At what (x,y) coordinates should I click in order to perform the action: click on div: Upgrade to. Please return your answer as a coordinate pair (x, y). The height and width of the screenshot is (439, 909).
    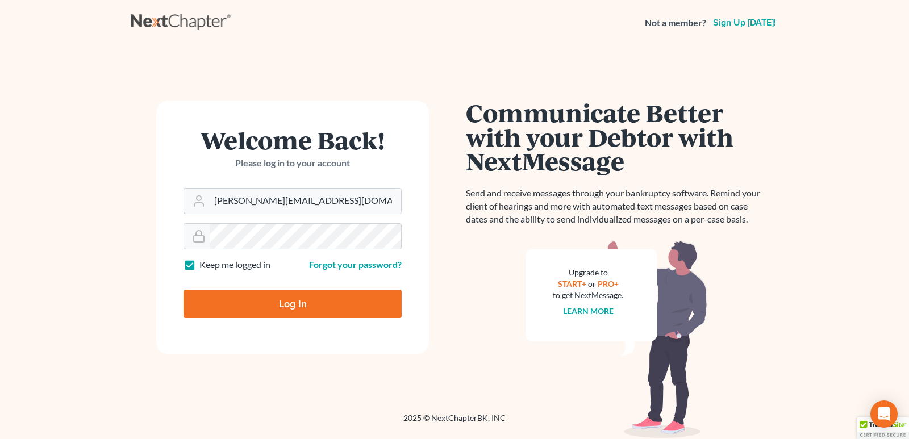
    Looking at the image, I should click on (588, 273).